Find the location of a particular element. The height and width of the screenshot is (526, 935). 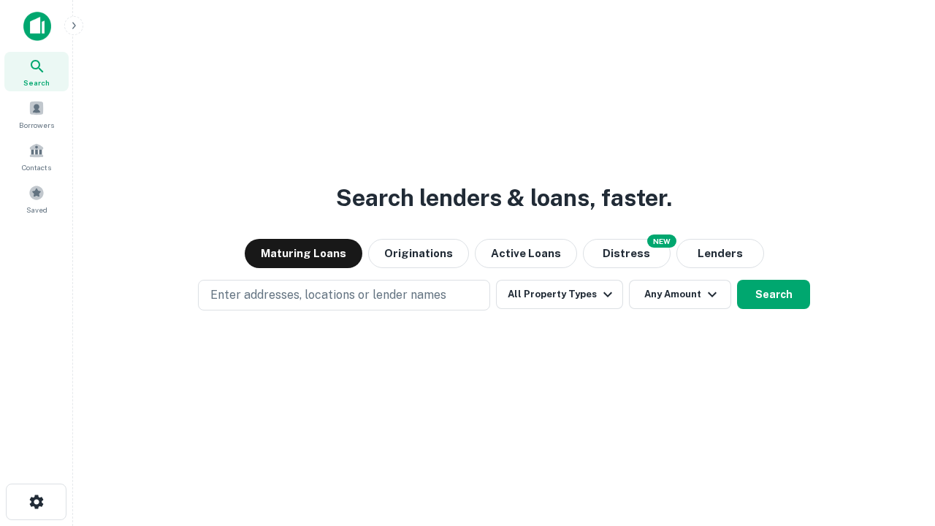

div: Search is located at coordinates (37, 72).